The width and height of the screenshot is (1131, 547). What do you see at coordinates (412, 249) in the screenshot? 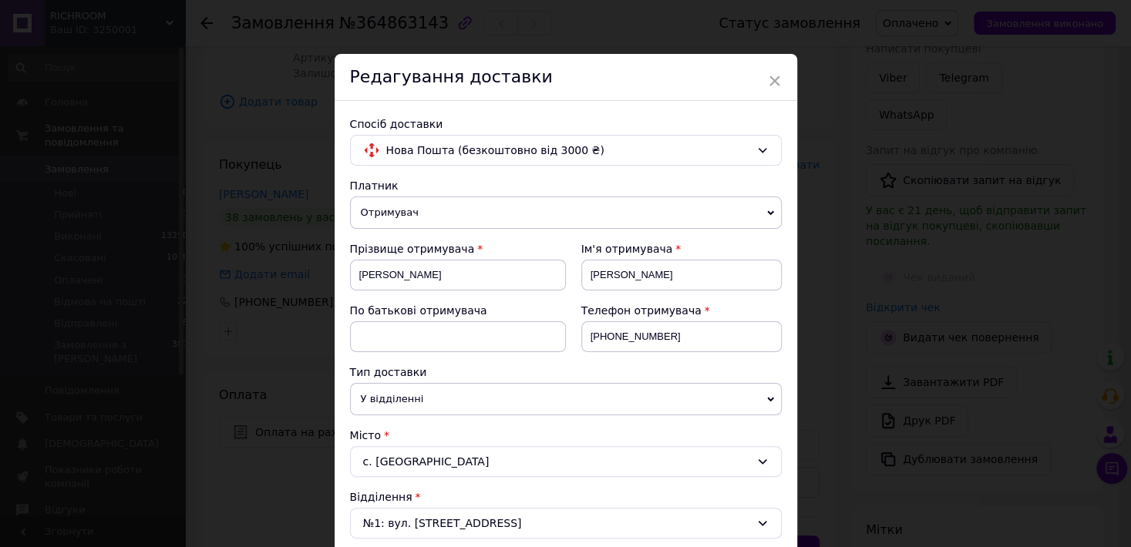
I see `span: Прізвище отримувача` at bounding box center [412, 249].